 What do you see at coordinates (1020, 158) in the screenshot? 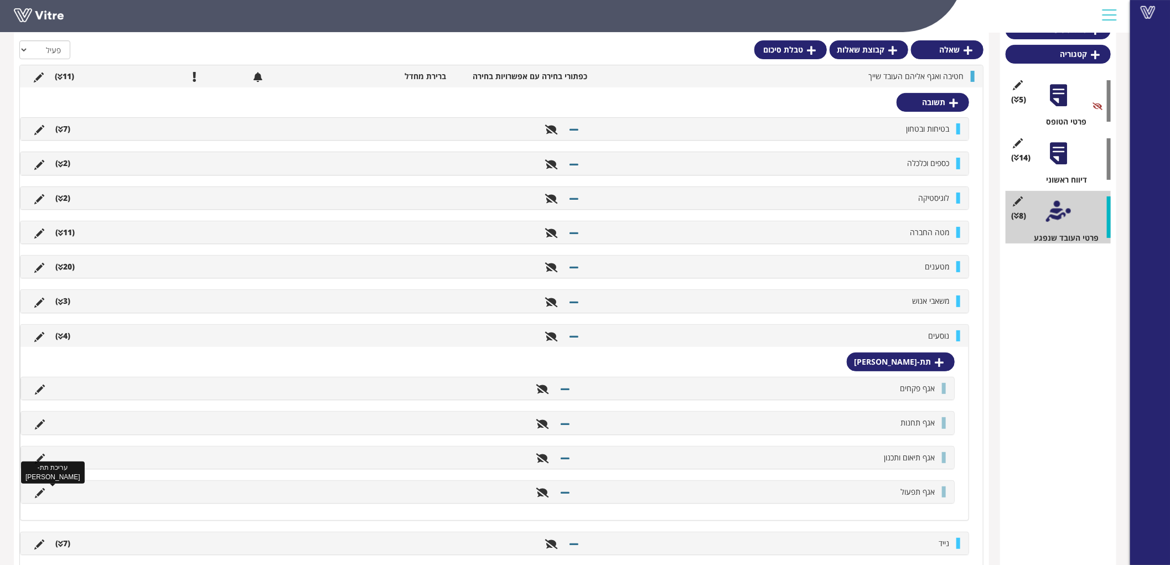
I see `span: (14 )` at bounding box center [1020, 158].